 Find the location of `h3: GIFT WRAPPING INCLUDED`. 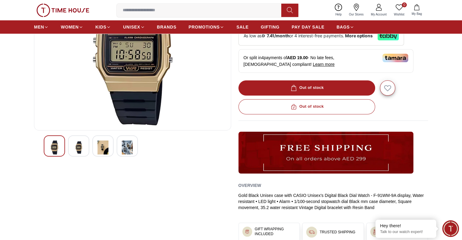

h3: GIFT WRAPPING INCLUDED is located at coordinates (275, 232).